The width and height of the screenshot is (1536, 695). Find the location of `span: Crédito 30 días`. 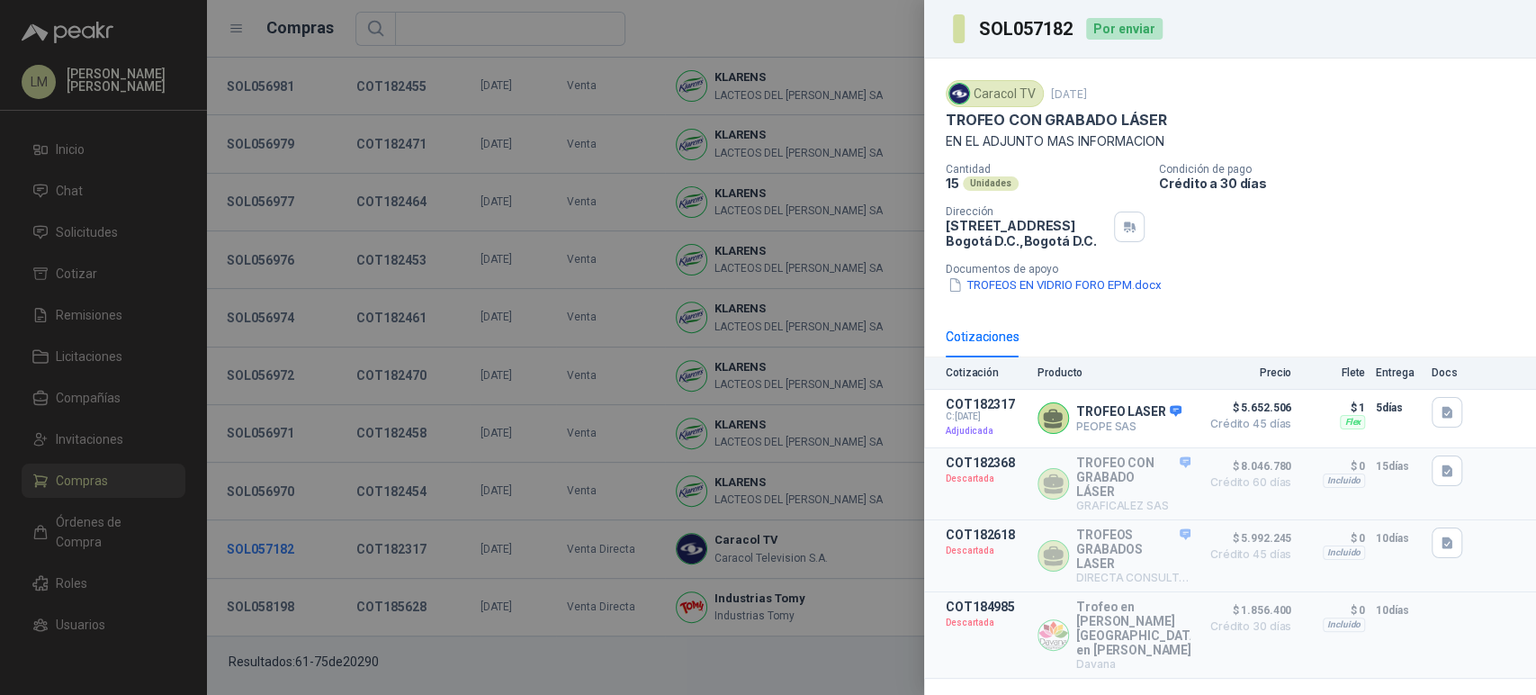

span: Crédito 30 días is located at coordinates (1246, 626).